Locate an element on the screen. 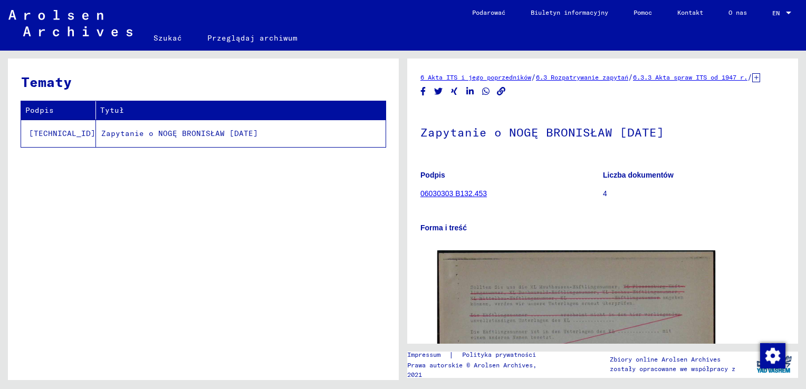  a: Impressum is located at coordinates (428, 355).